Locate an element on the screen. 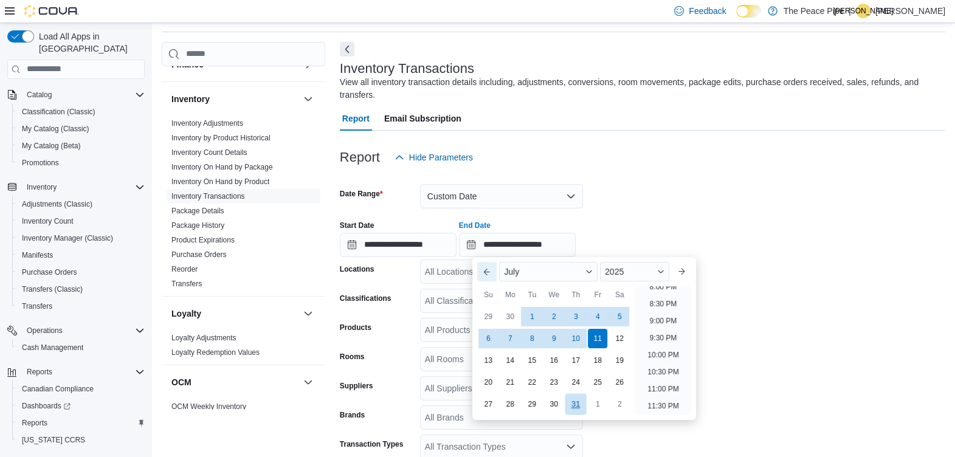 This screenshot has height=457, width=955. span: Manifests is located at coordinates (37, 255).